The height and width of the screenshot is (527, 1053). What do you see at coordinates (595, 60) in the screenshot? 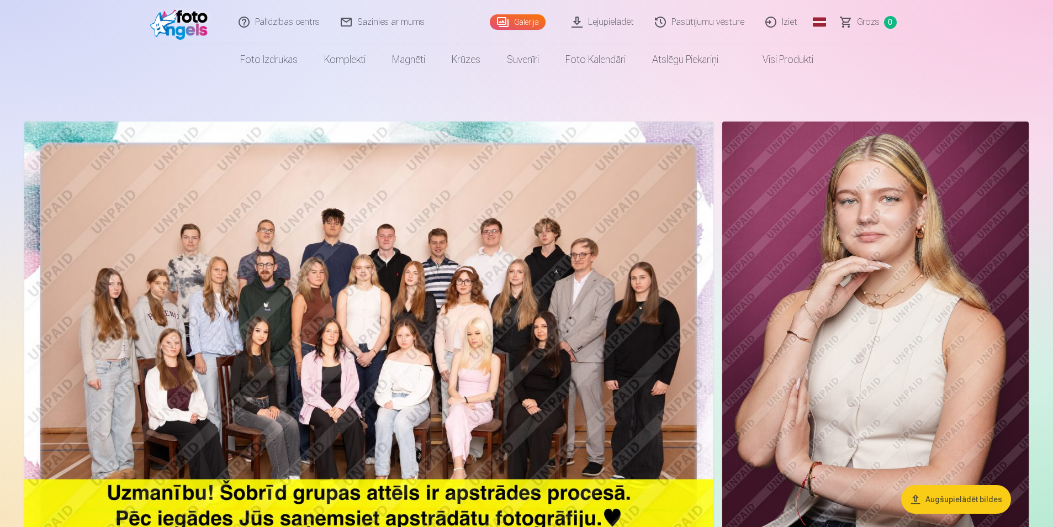
I see `a: Foto kalendāri` at bounding box center [595, 60].